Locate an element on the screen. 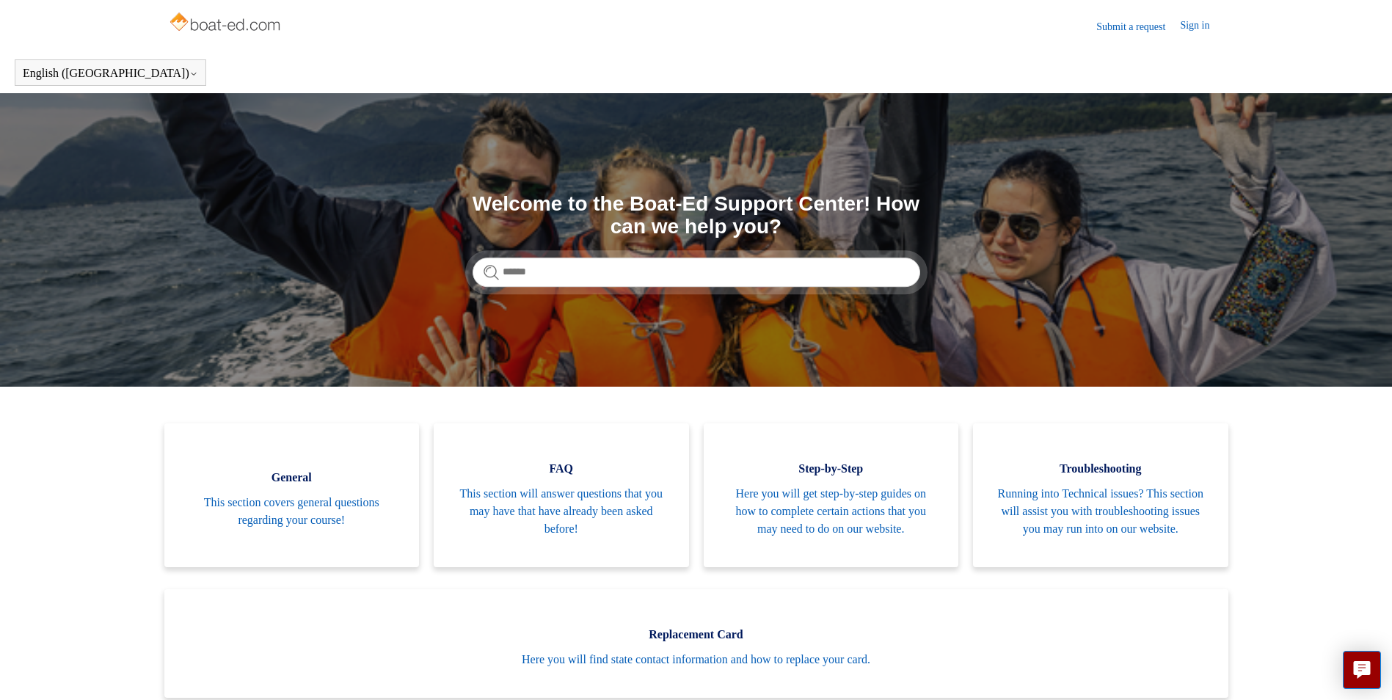  h1: Welcome to the Boat-Ed Support Center! How can we help you? is located at coordinates (697, 216).